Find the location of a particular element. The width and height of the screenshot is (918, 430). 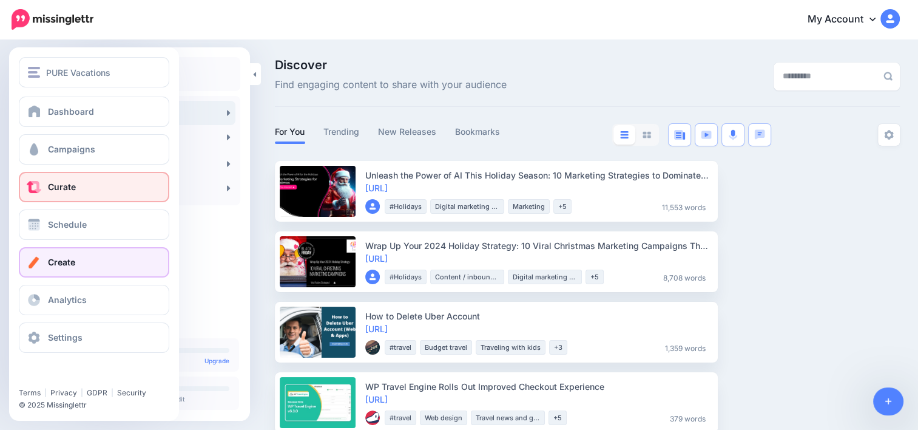

button: PURE Vacations is located at coordinates (94, 72).